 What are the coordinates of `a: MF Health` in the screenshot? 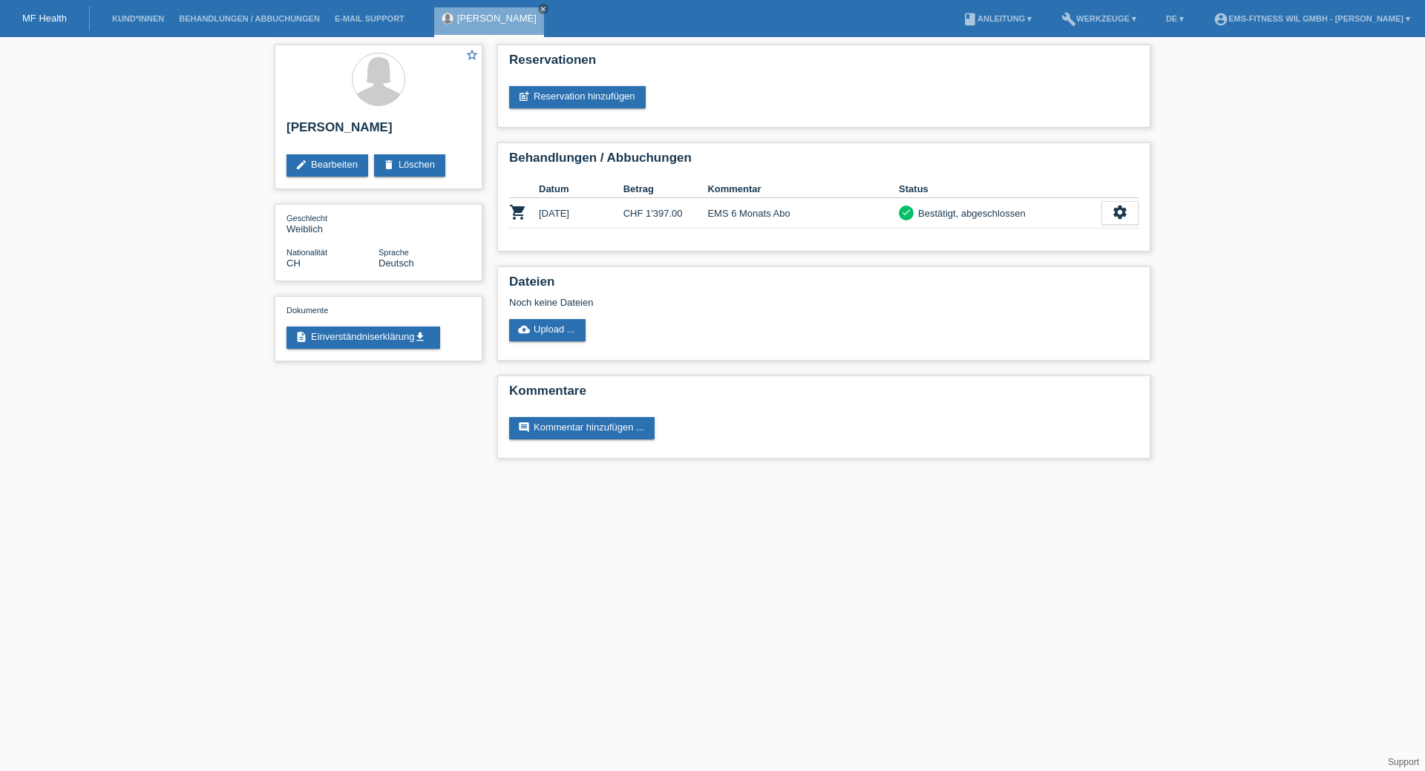 It's located at (45, 18).